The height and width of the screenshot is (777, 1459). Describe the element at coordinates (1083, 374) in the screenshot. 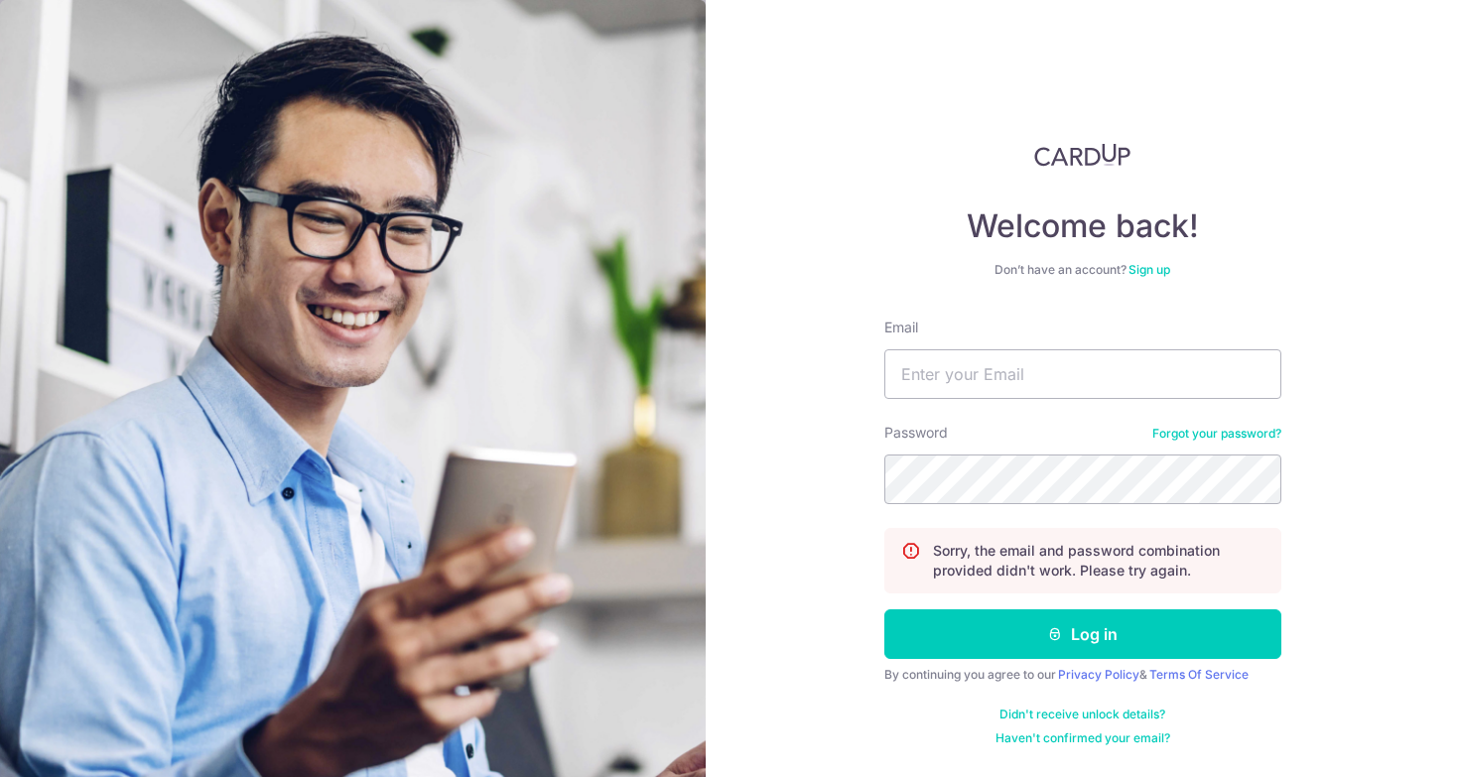

I see `input: Enter your Email` at that location.